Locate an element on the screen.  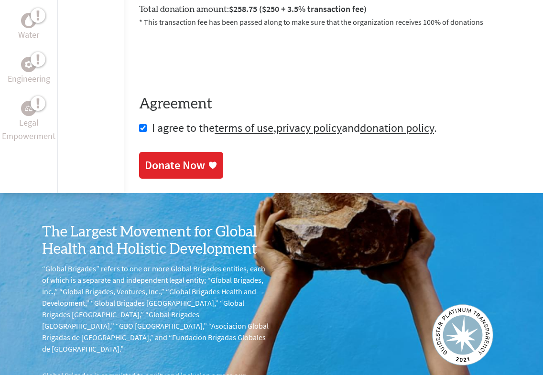
h4: Agreement is located at coordinates (333, 104).